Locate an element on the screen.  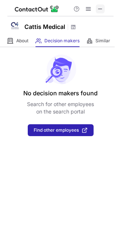
header: No decision makers found is located at coordinates (60, 93).